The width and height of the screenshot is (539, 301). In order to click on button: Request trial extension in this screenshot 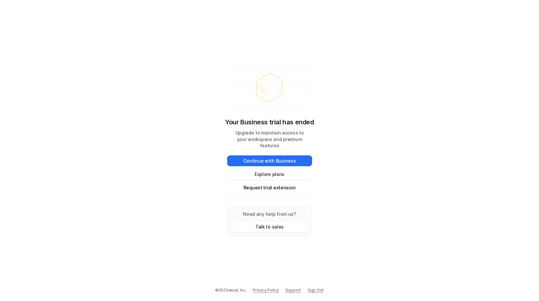, I will do `click(270, 187)`.